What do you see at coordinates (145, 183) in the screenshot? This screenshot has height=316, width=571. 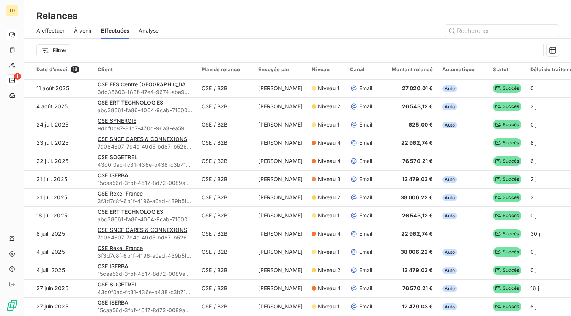 I see `span: 15caa56d-3fbf-4617-8d72-0089a59133ac` at bounding box center [145, 183].